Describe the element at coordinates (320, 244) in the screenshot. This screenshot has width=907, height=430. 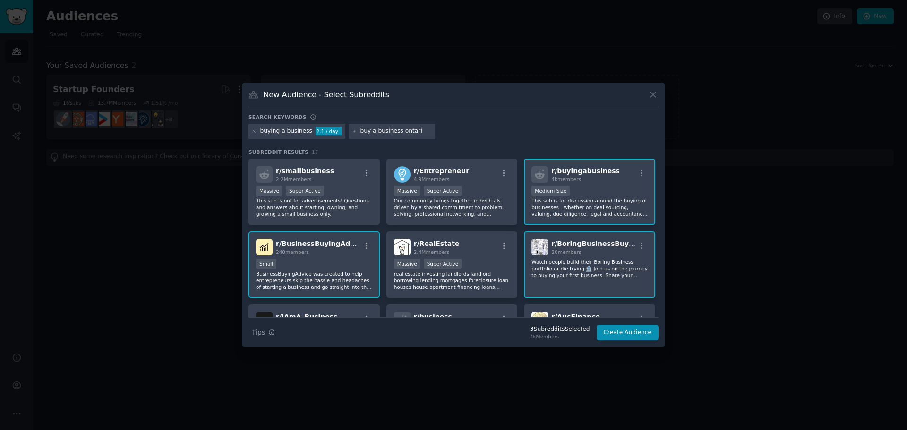
I see `span: r/ BusinessBuyingAdvice` at that location.